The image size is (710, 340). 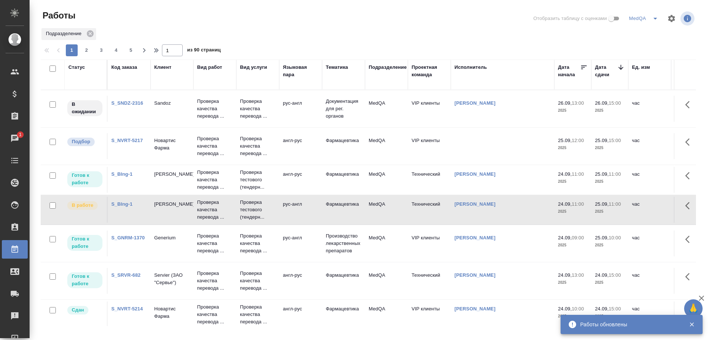 I want to click on span: из 90 страниц, so click(x=204, y=51).